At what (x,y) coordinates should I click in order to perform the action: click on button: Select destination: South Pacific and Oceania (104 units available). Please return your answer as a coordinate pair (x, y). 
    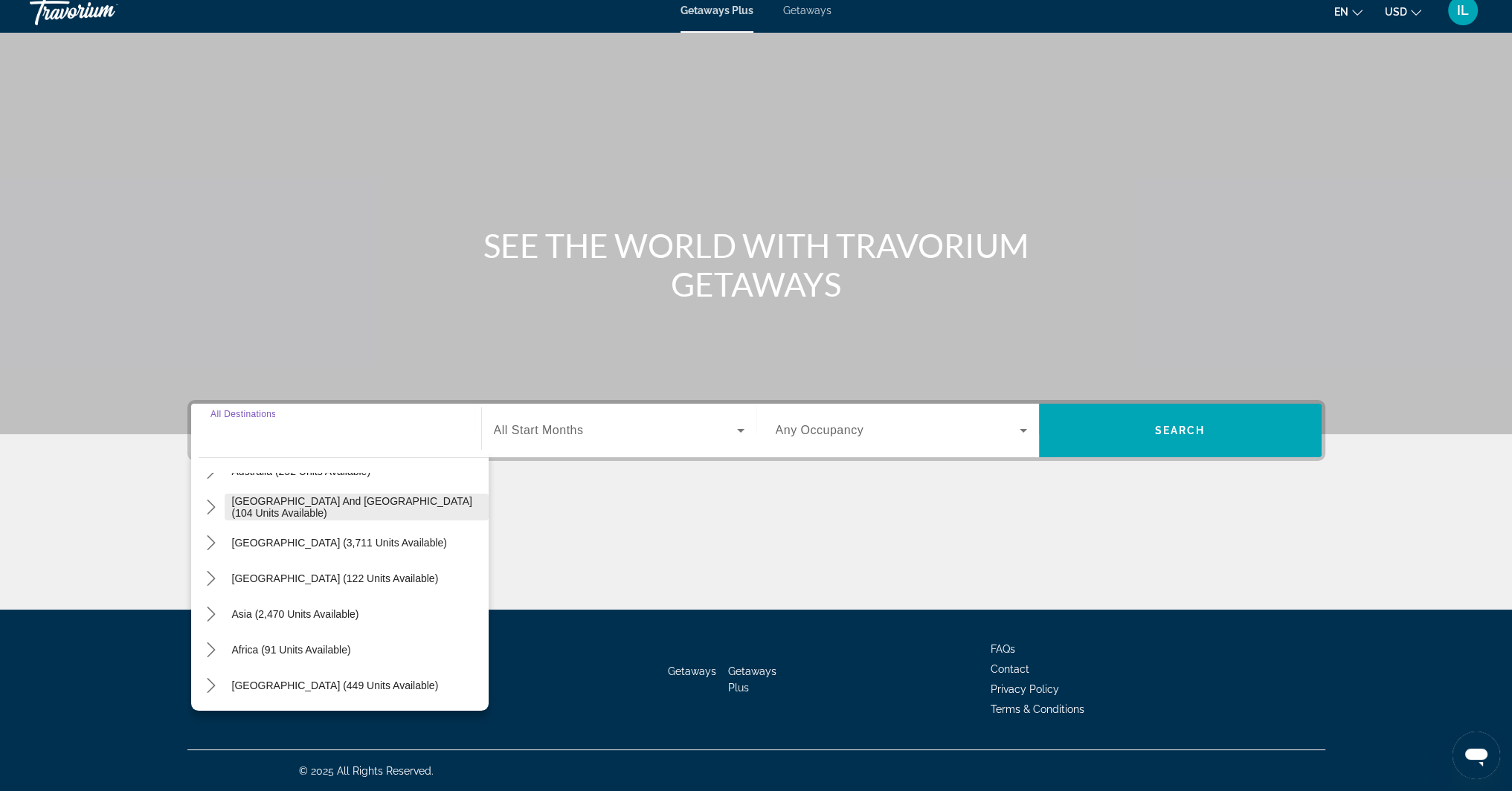
    Looking at the image, I should click on (357, 507).